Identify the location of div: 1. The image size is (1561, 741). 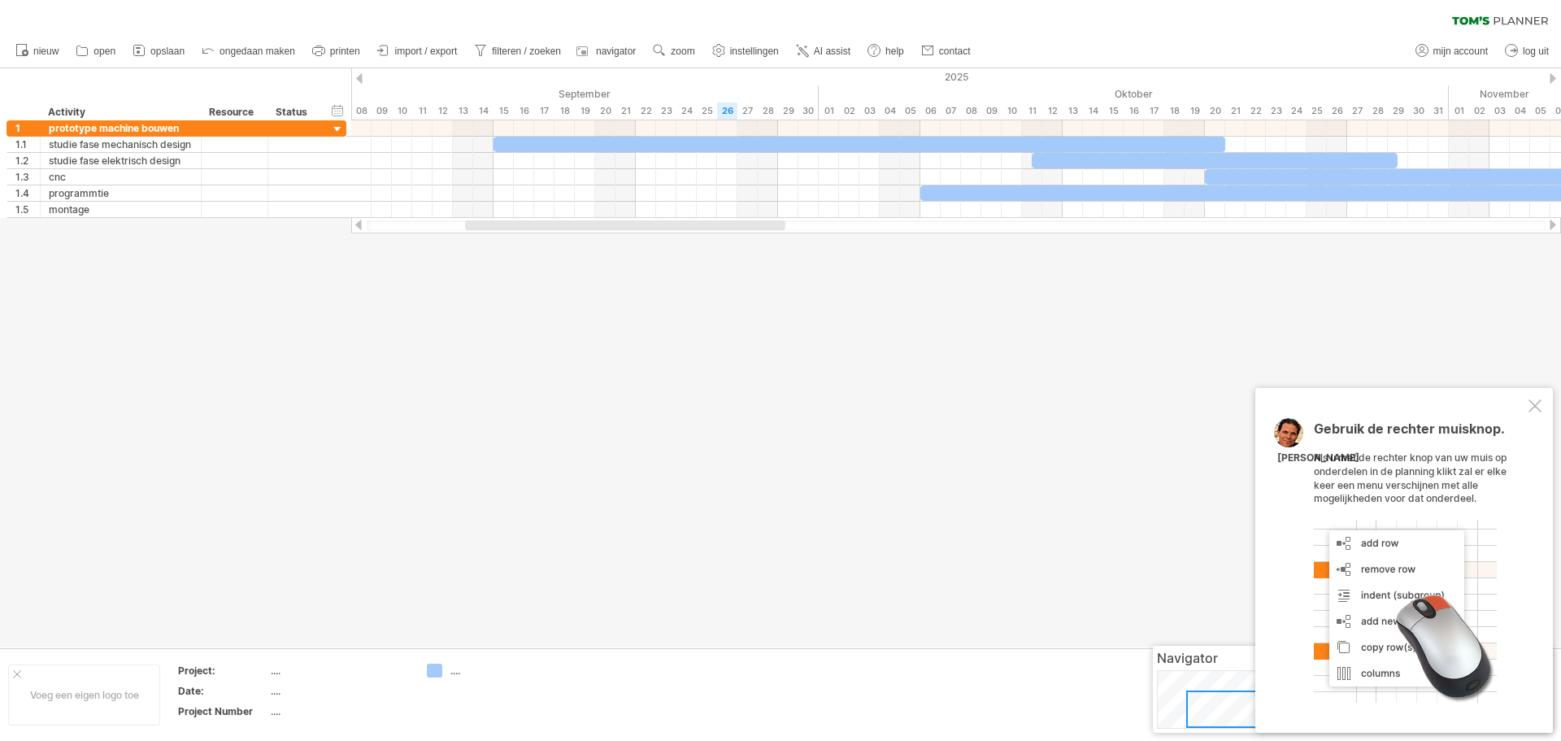
(28, 128).